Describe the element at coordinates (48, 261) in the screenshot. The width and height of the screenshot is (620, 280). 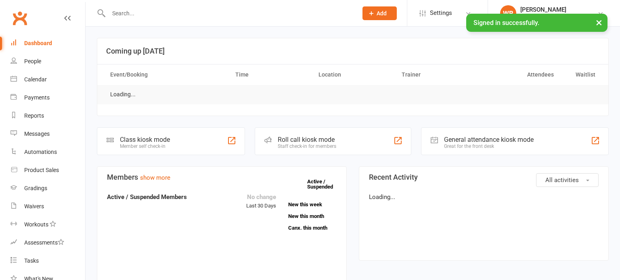
I see `a: Tasks` at that location.